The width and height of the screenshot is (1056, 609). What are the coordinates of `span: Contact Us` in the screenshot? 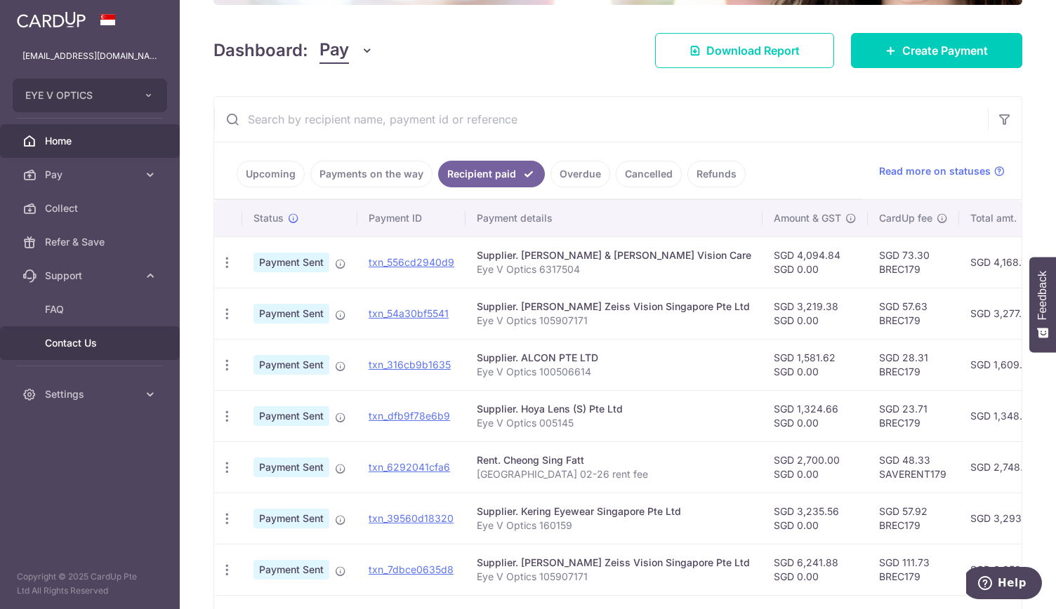 It's located at (91, 343).